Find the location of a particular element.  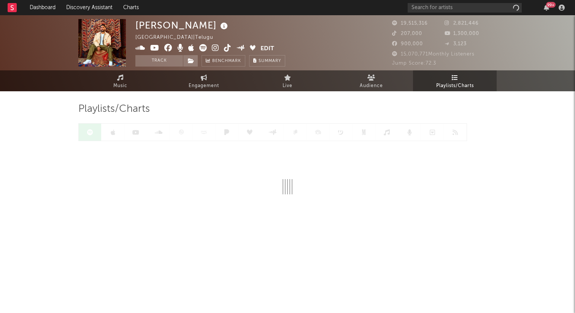

button: 99+ is located at coordinates (546, 8).